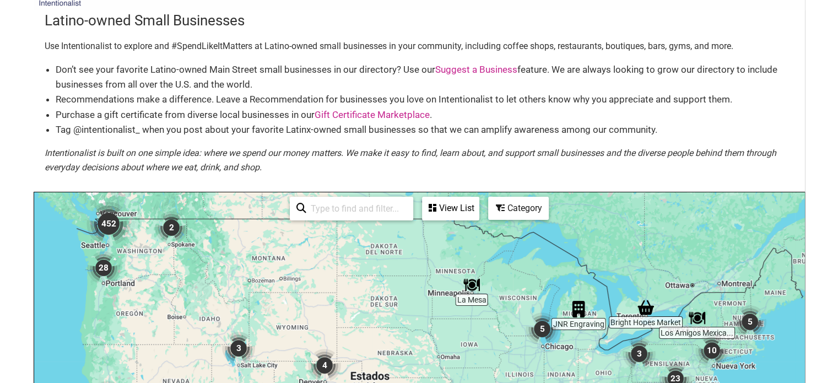  Describe the element at coordinates (419, 20) in the screenshot. I see `h3: Latino-owned Small Businesses` at that location.